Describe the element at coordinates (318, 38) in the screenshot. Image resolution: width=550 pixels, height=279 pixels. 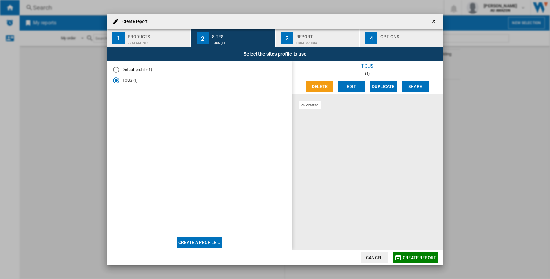
I see `button: 3 Report Price Matrix` at that location.